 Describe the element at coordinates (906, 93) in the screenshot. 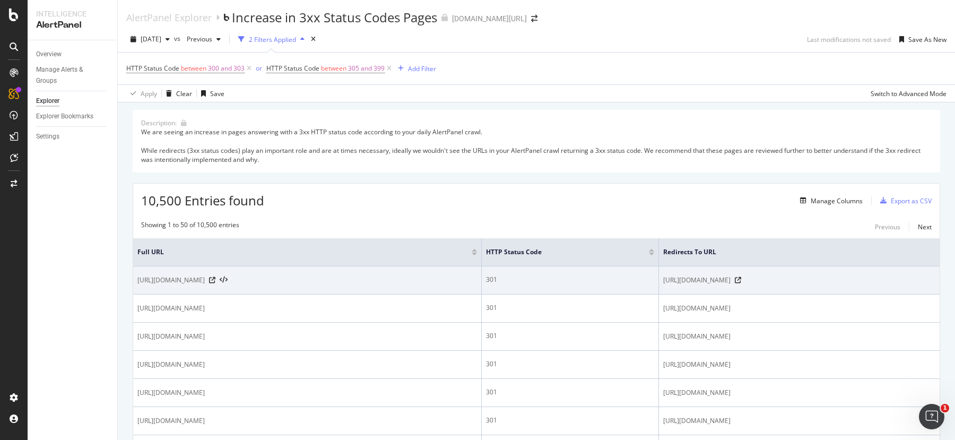

I see `button: Switch to Advanced Mode` at that location.